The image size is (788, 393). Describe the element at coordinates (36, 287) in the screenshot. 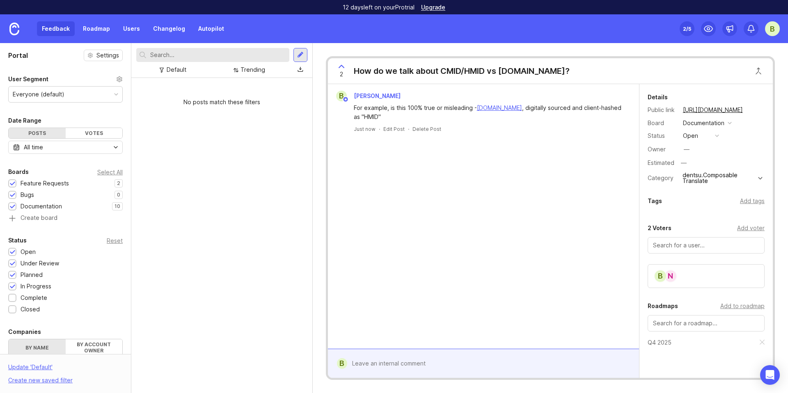

I see `div: In Progress` at that location.